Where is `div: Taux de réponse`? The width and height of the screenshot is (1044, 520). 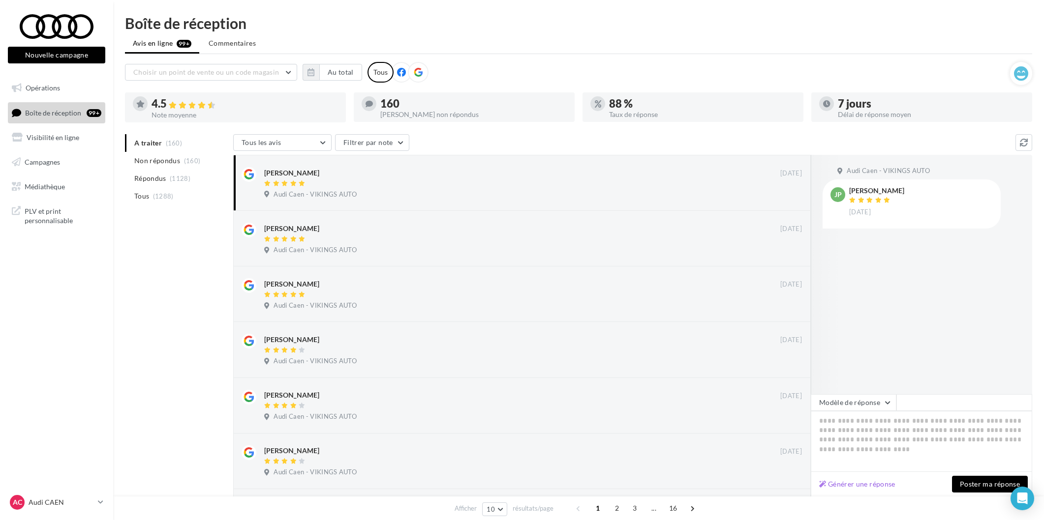 div: Taux de réponse is located at coordinates (702, 115).